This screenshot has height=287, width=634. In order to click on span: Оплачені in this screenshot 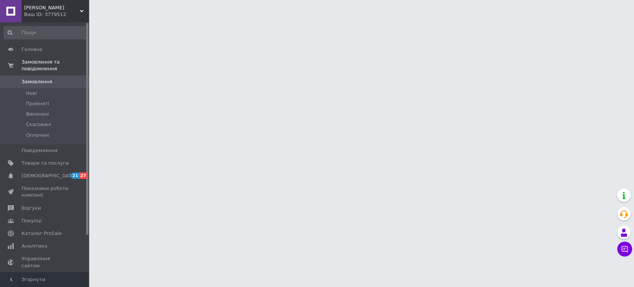, I will do `click(38, 135)`.